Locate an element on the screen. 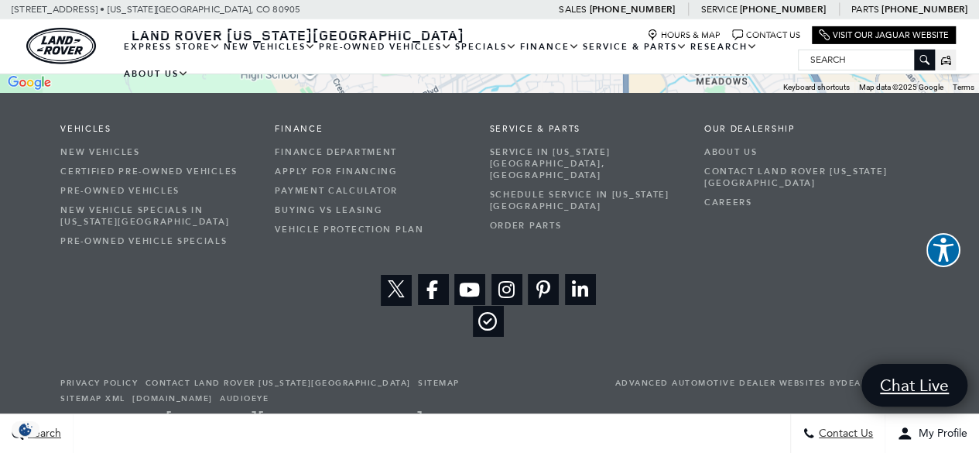  img: Opt-Out Icon is located at coordinates (26, 429).